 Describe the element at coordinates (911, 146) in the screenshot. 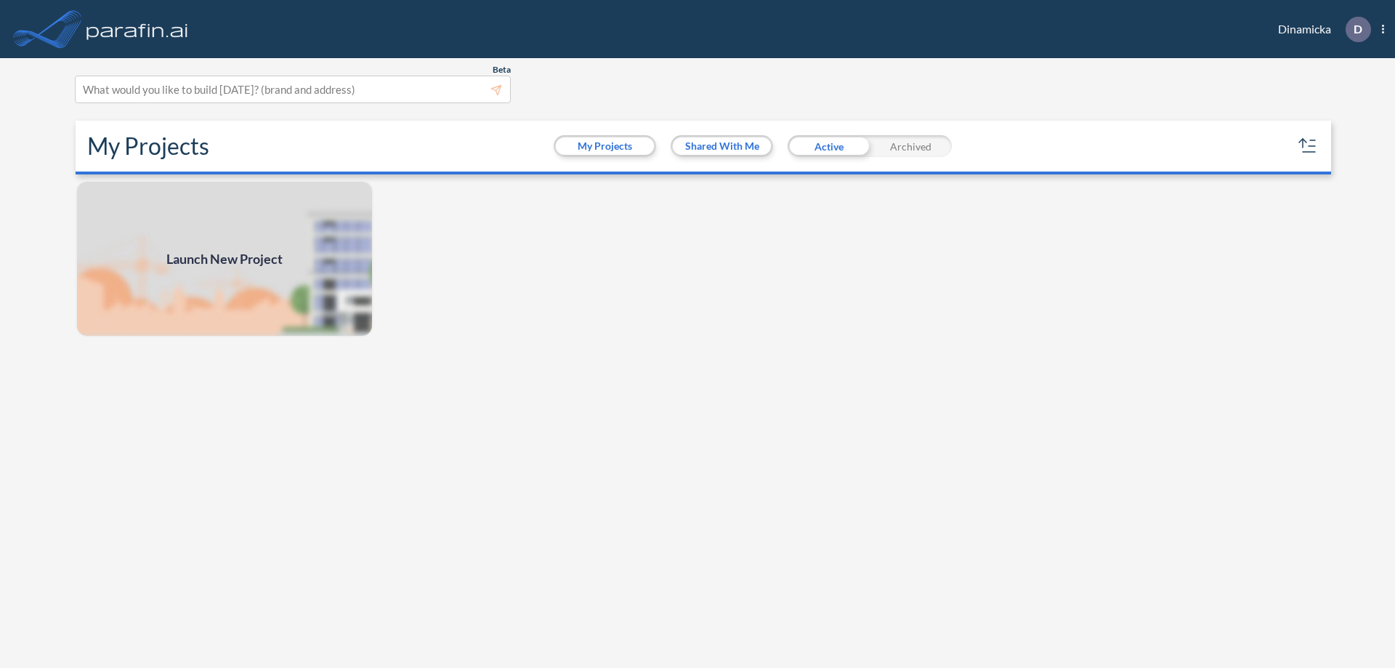

I see `div: Archived` at that location.